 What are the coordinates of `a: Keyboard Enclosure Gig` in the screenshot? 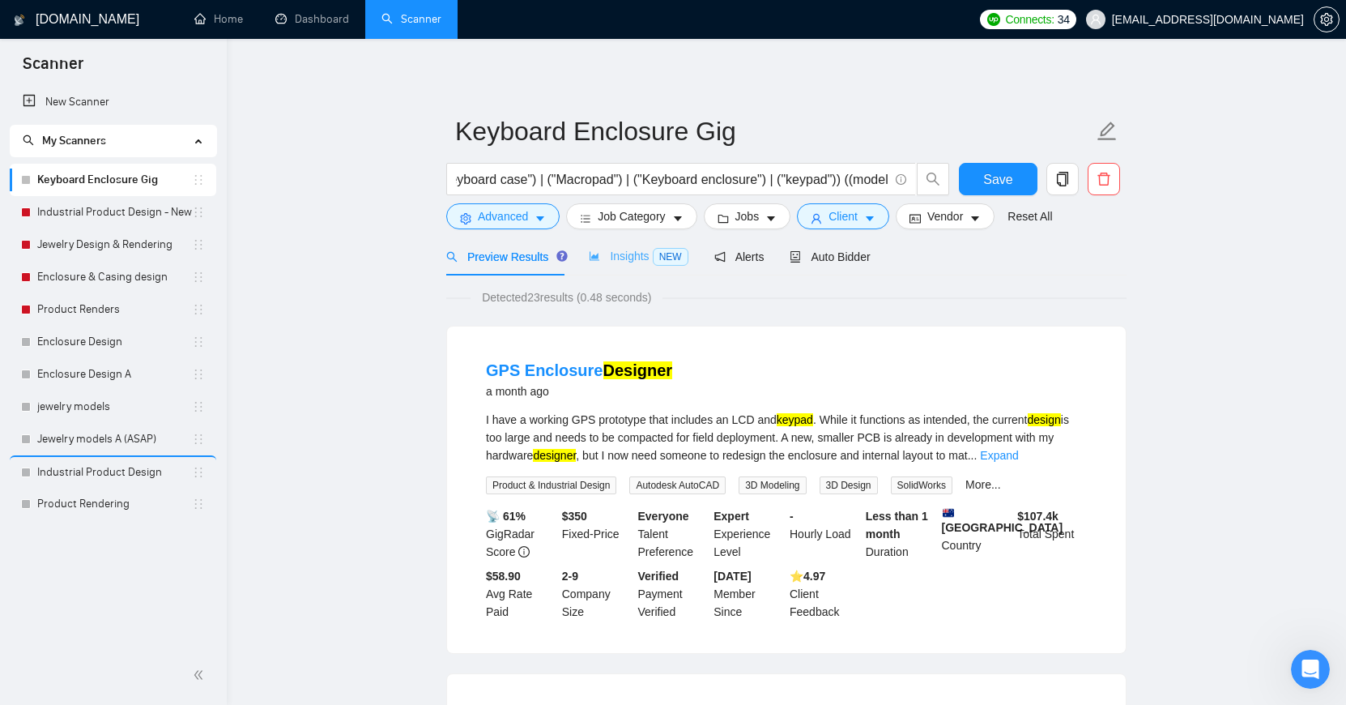 It's located at (114, 180).